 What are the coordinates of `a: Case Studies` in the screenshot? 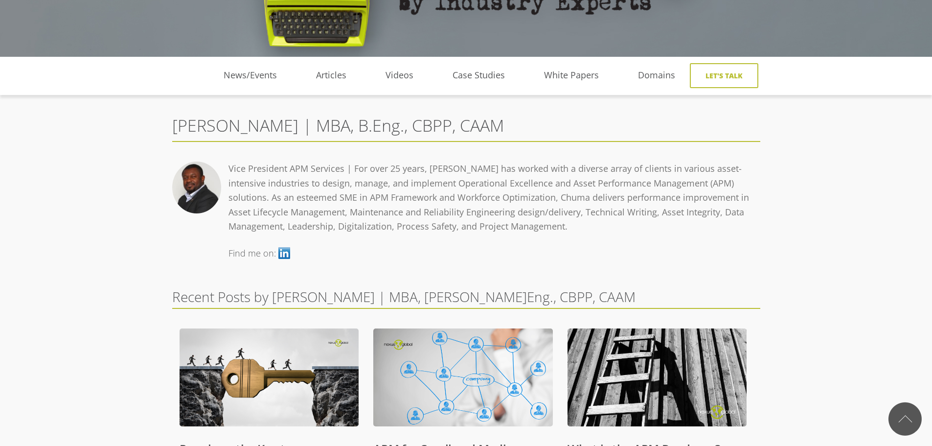 It's located at (479, 75).